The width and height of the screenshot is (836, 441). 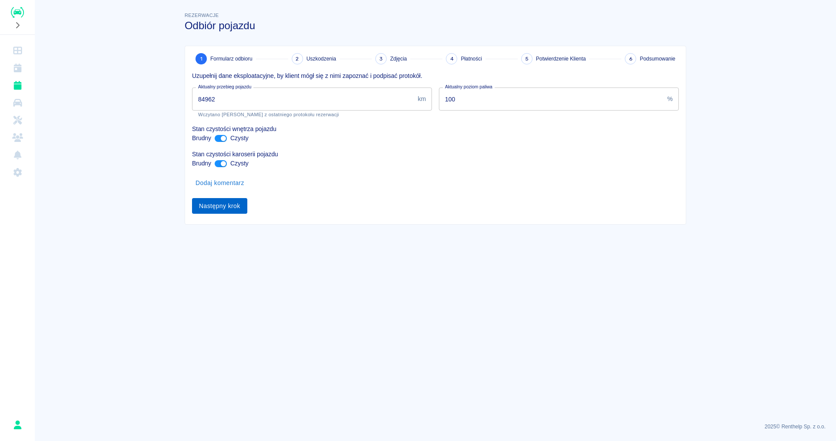 I want to click on img: Renthelp, so click(x=17, y=12).